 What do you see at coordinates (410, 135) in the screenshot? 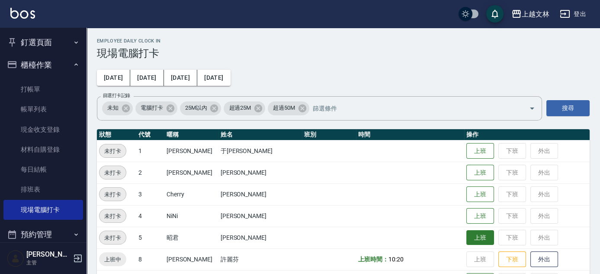
I see `th: 時間` at bounding box center [410, 135].